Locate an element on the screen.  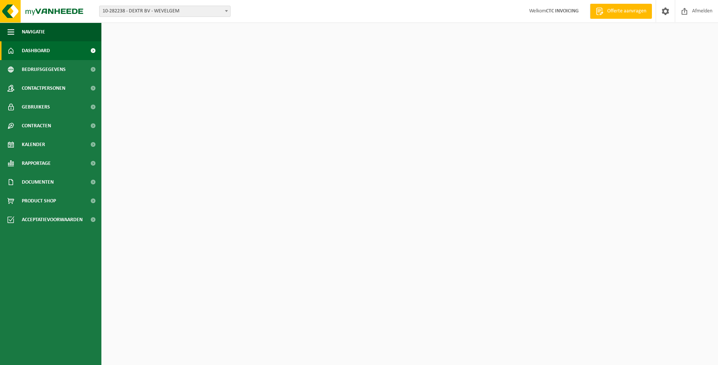
span: Acceptatievoorwaarden is located at coordinates (52, 220).